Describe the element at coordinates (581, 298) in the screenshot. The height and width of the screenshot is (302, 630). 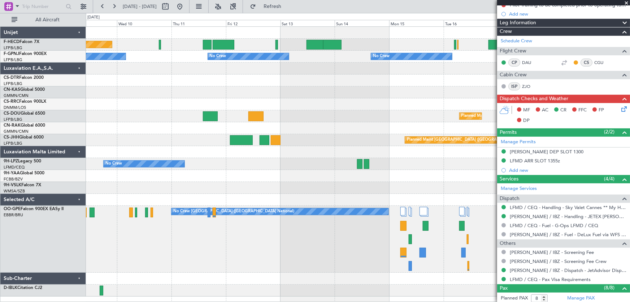
I see `a: Manage PAX` at that location.